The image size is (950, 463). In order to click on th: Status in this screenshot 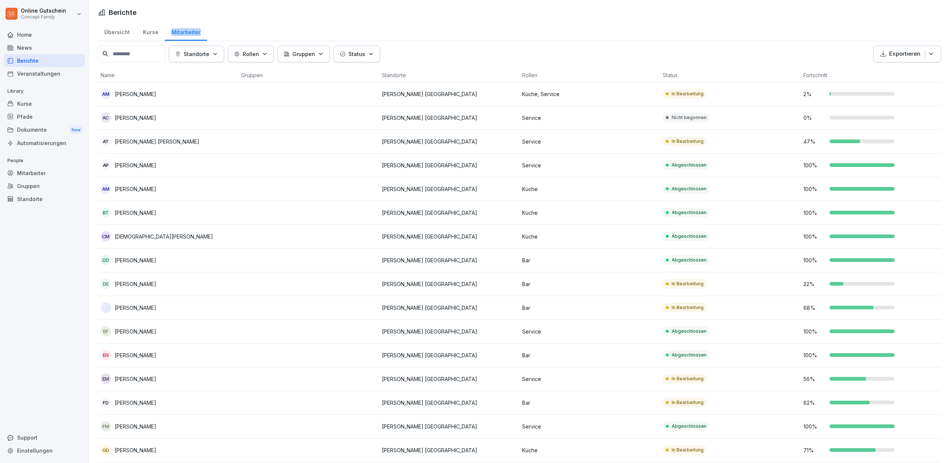, I will do `click(730, 75)`.